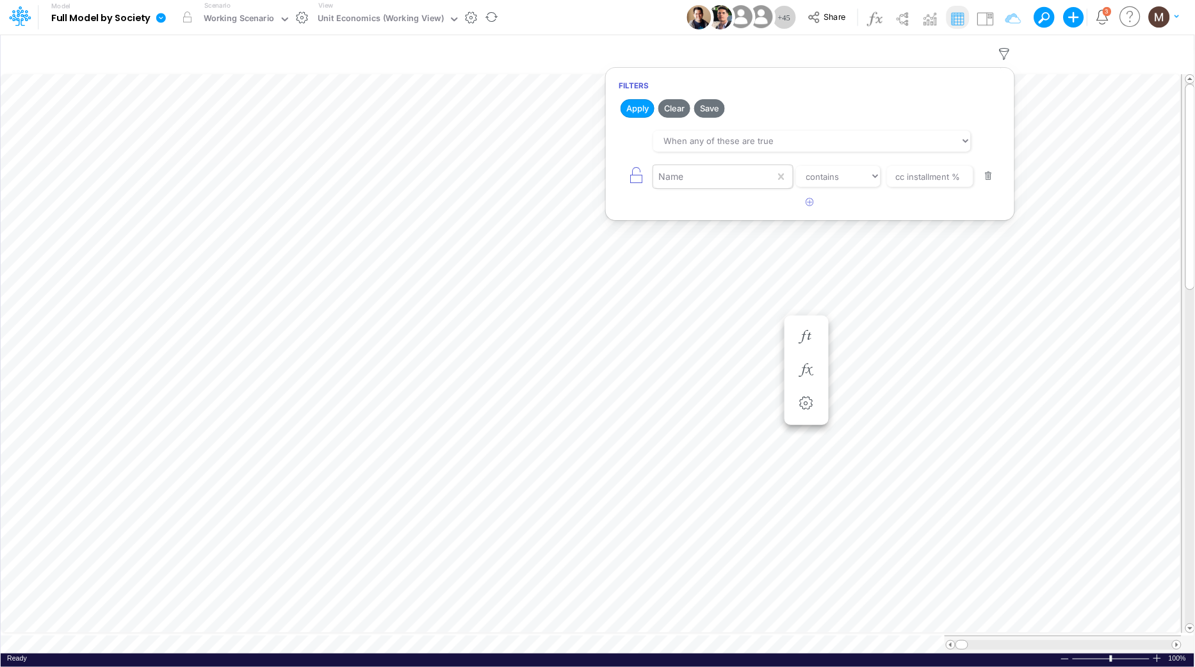  What do you see at coordinates (835, 16) in the screenshot?
I see `span: Share` at bounding box center [835, 16].